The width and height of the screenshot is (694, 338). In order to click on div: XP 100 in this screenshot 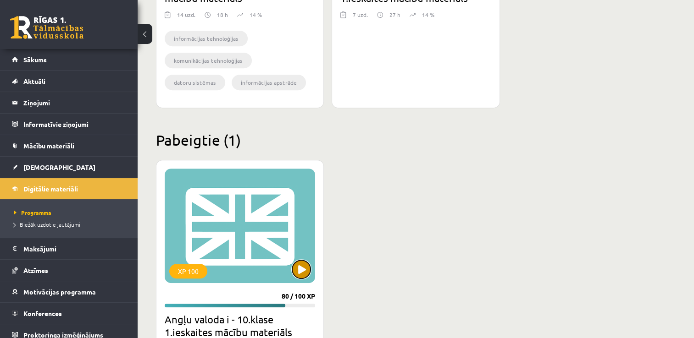, I will do `click(188, 272)`.